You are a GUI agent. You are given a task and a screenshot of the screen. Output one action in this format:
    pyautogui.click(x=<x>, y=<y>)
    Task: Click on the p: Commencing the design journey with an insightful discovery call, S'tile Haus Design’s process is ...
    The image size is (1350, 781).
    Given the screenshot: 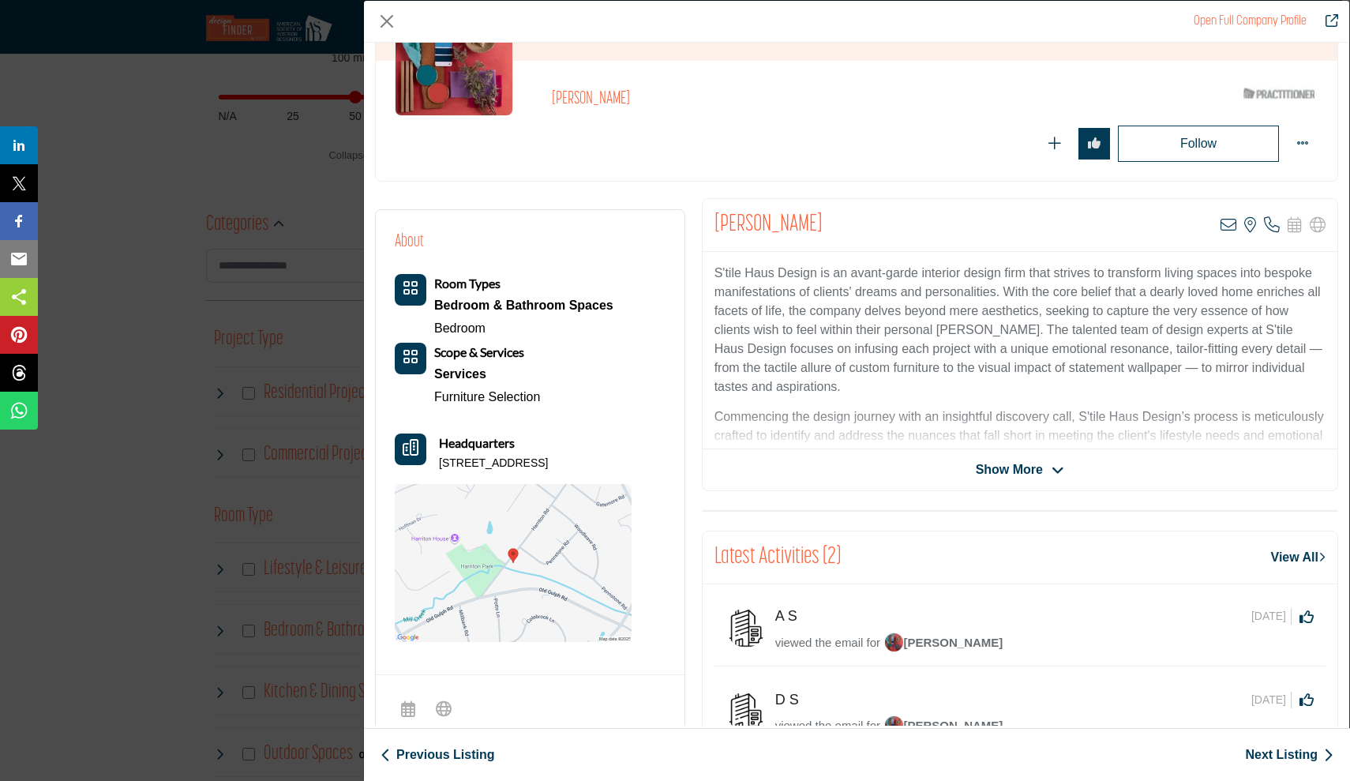 What is the action you would take?
    pyautogui.click(x=1020, y=464)
    